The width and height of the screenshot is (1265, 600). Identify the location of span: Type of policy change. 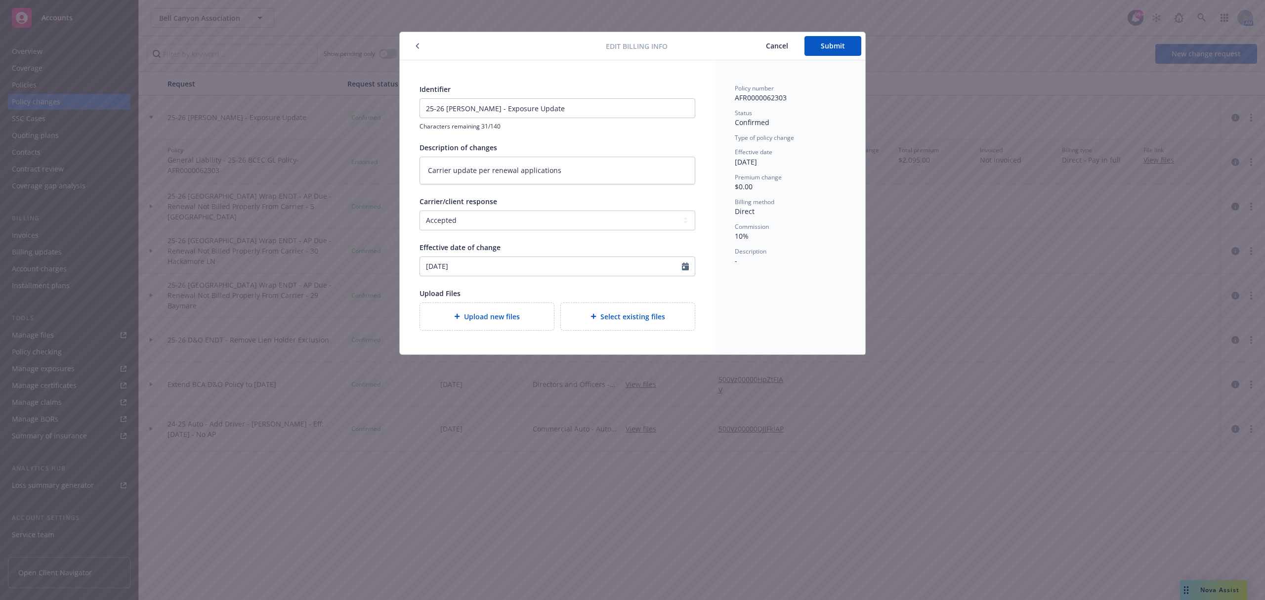
(764, 137).